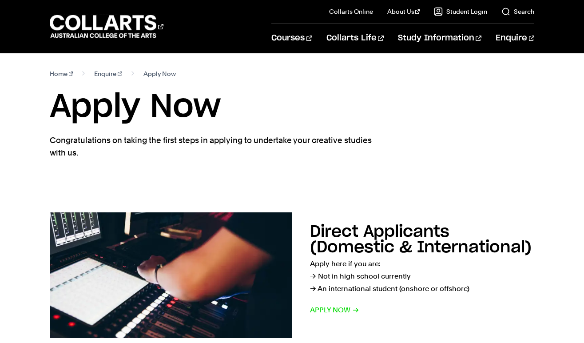  I want to click on div: Go to homepage, so click(106, 26).